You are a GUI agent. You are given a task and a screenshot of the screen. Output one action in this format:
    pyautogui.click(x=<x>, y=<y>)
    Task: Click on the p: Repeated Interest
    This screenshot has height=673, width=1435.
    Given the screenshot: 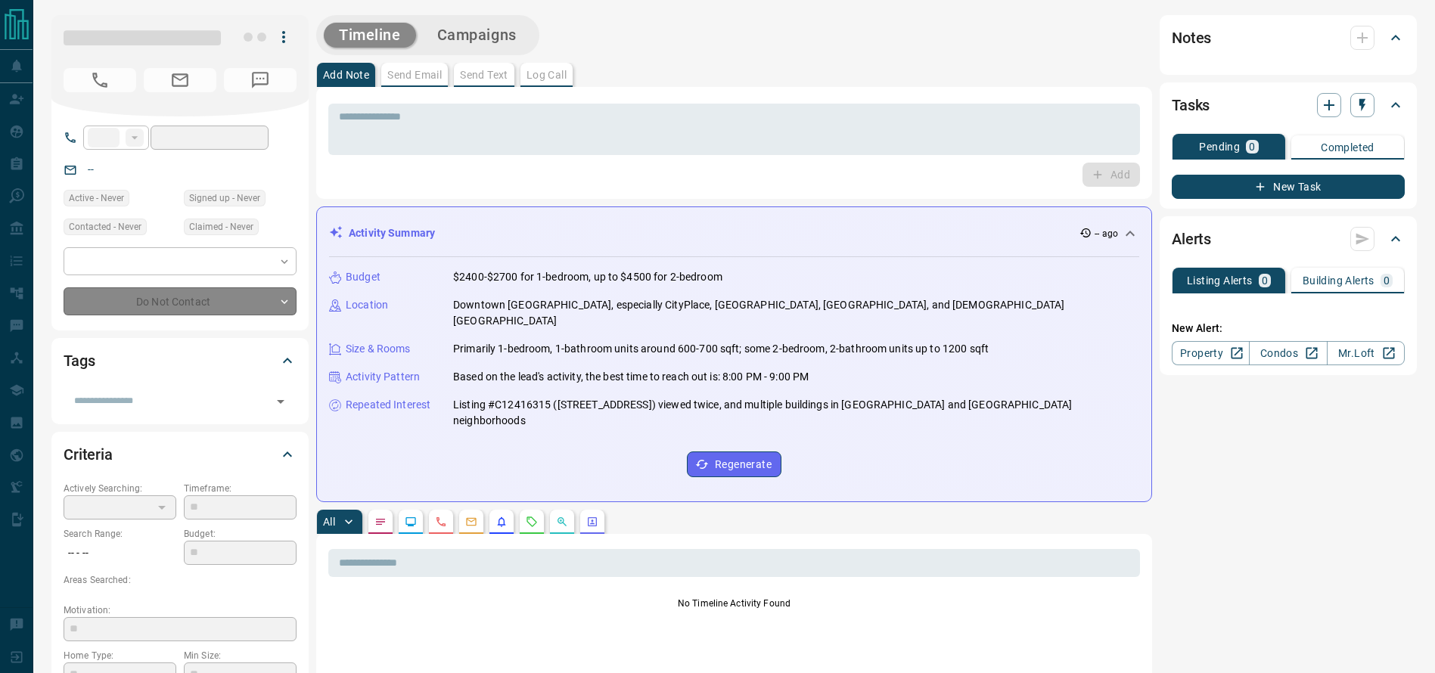 What is the action you would take?
    pyautogui.click(x=388, y=405)
    